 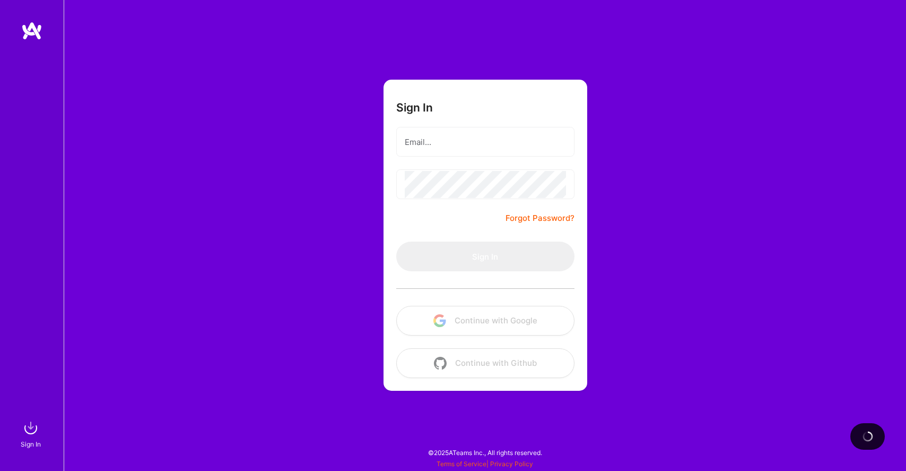 I want to click on button: Continue with Github, so click(x=485, y=363).